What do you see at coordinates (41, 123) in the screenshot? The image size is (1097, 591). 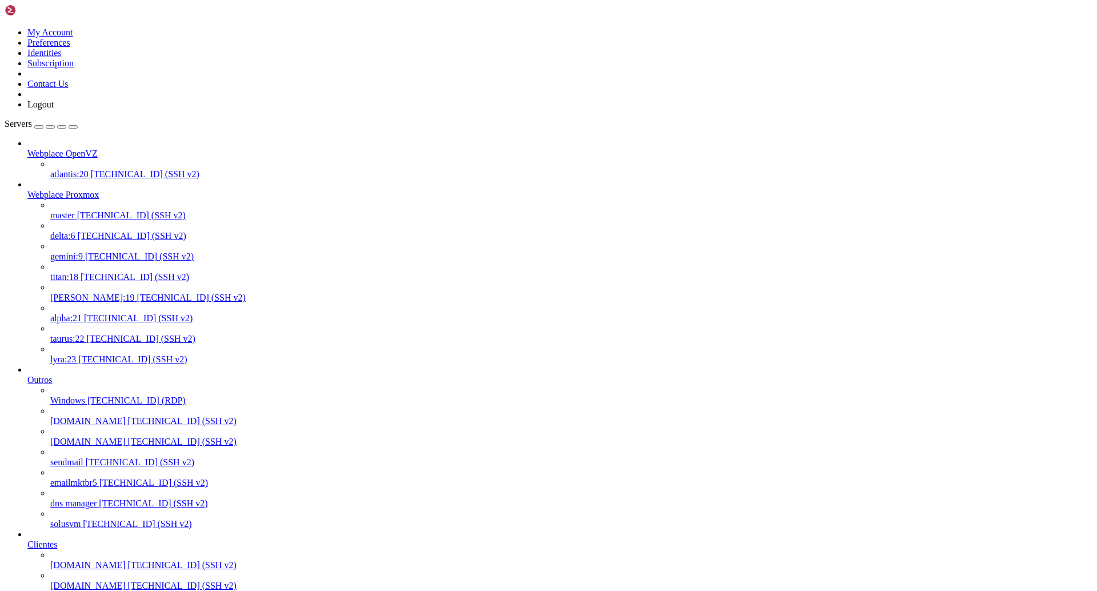 I see `a: Servers` at bounding box center [41, 123].